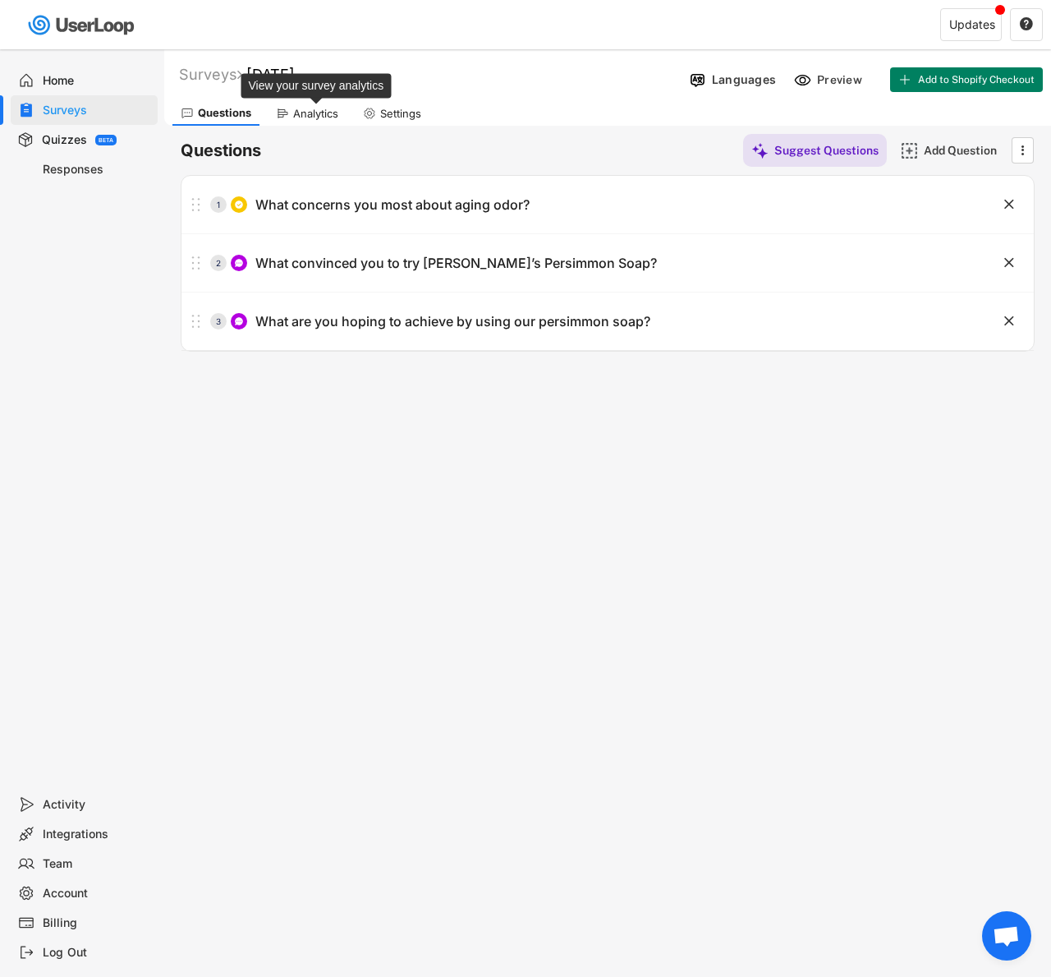 This screenshot has width=1051, height=977. Describe the element at coordinates (401, 113) in the screenshot. I see `div: Settings` at that location.